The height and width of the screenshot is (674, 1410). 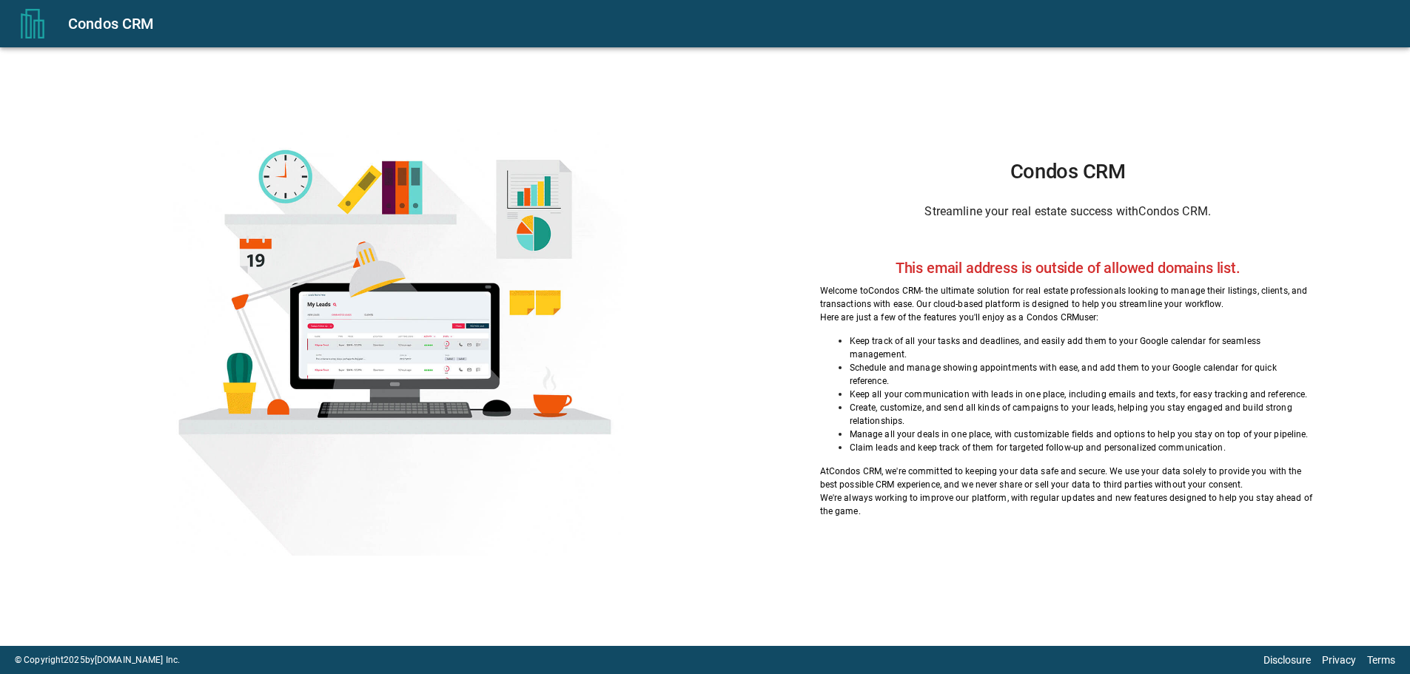 I want to click on p: Manage all your deals in one place, with customizable fields and options to help you stay on top ..., so click(x=1083, y=434).